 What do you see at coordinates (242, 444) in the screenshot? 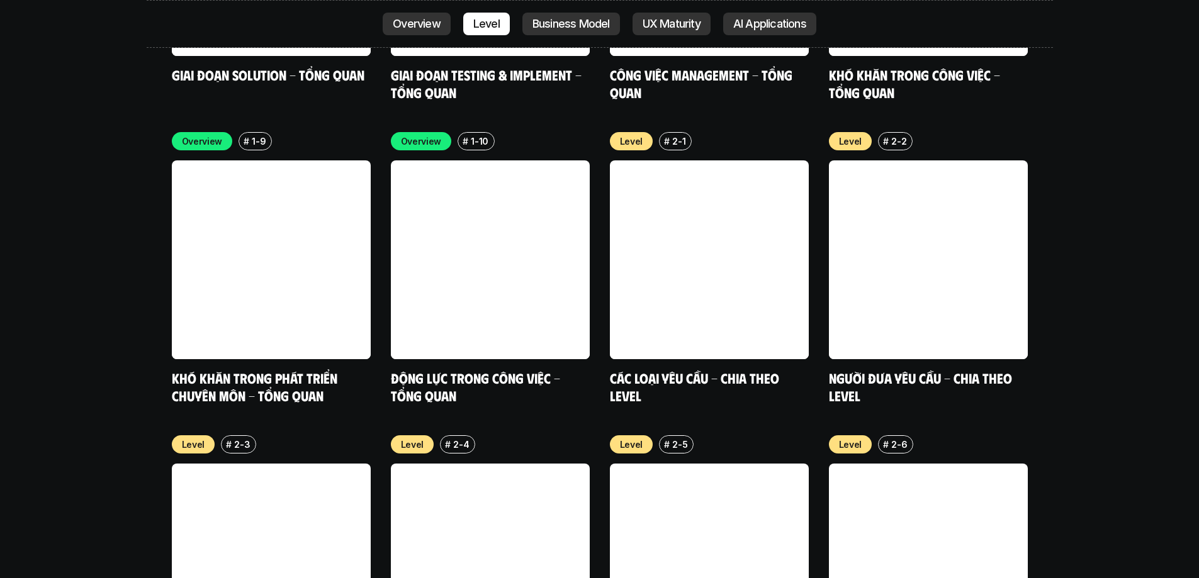
I see `p: 2-3` at bounding box center [242, 444].